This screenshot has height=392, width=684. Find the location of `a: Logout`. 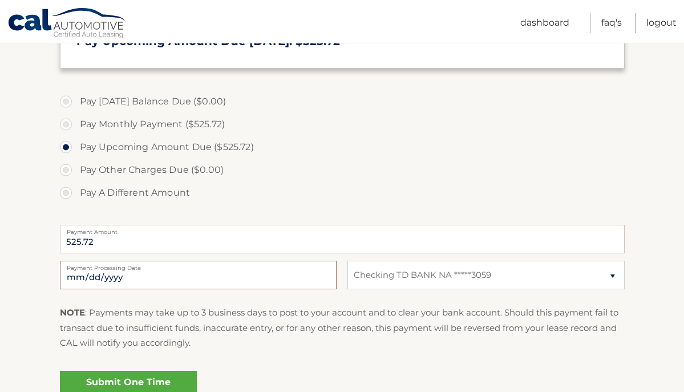

a: Logout is located at coordinates (661, 23).